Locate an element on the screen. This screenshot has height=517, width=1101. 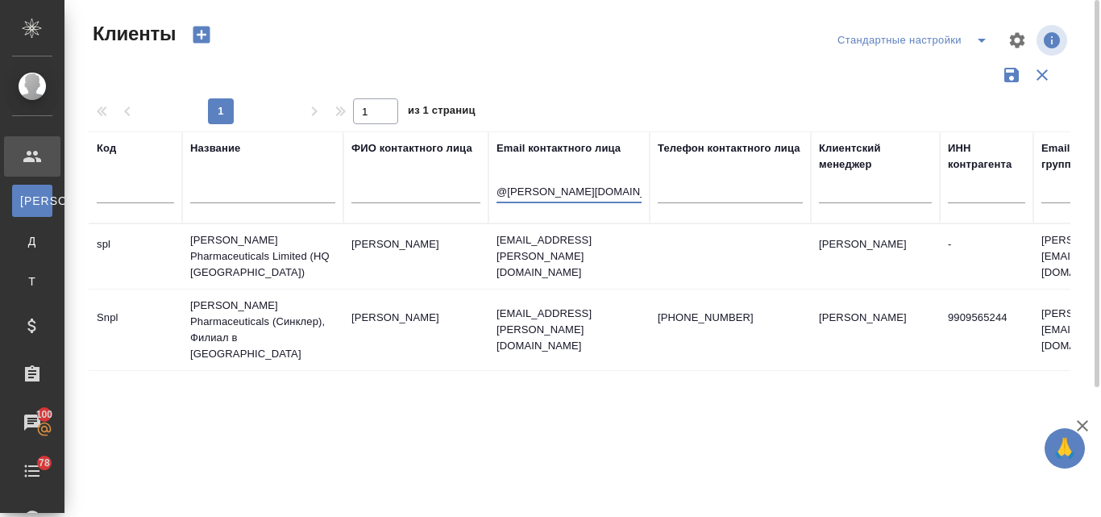
button: Сбросить фильтры is located at coordinates (1042, 75).